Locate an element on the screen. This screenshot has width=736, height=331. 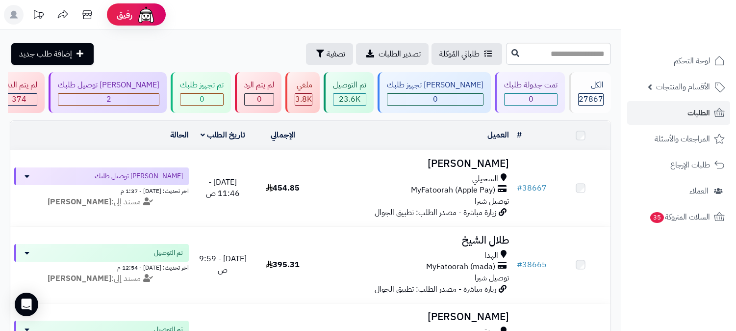
span: الأقسام والمنتجات is located at coordinates (683, 87).